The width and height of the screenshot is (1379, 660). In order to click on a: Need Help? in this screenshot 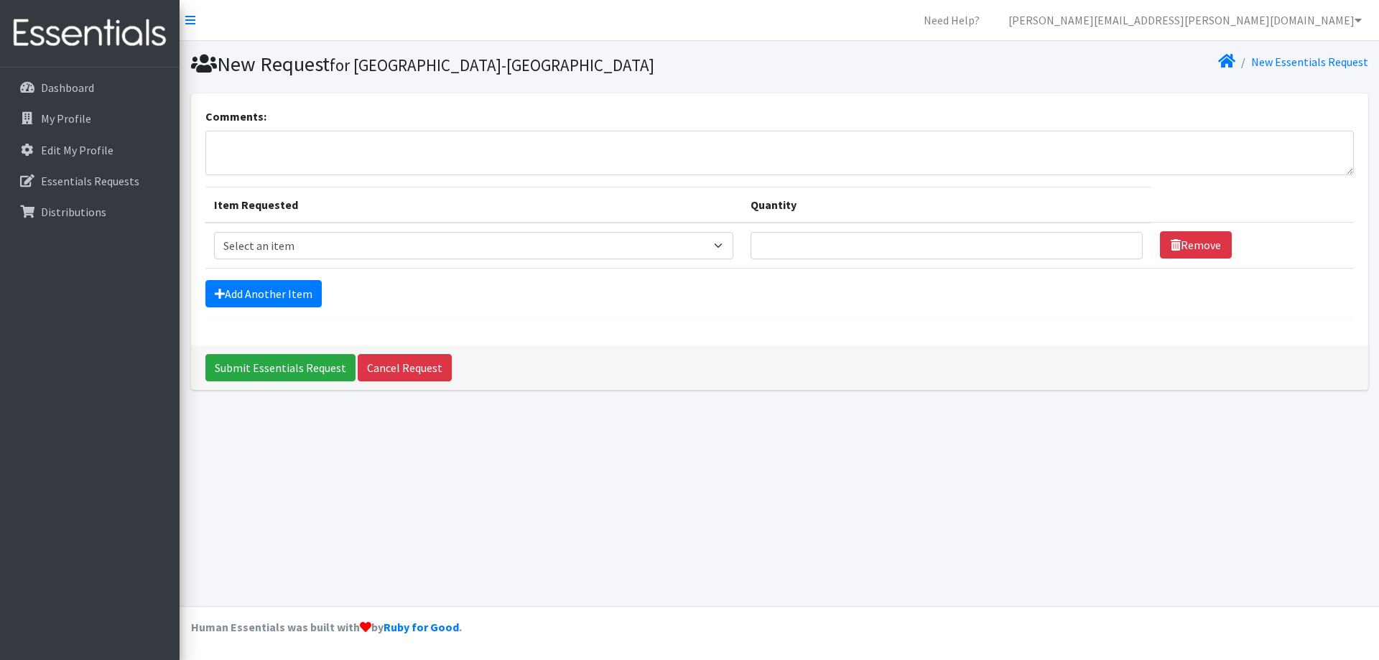, I will do `click(952, 20)`.